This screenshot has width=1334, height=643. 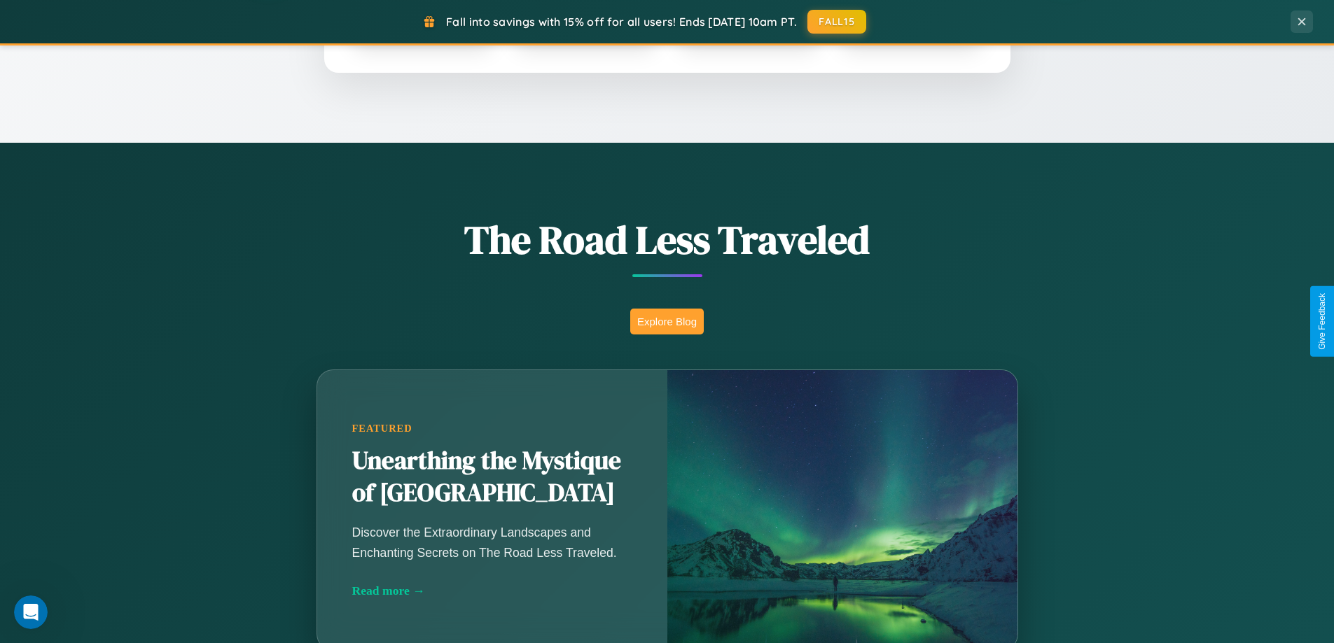 I want to click on h1: The Road Less Traveled, so click(x=667, y=239).